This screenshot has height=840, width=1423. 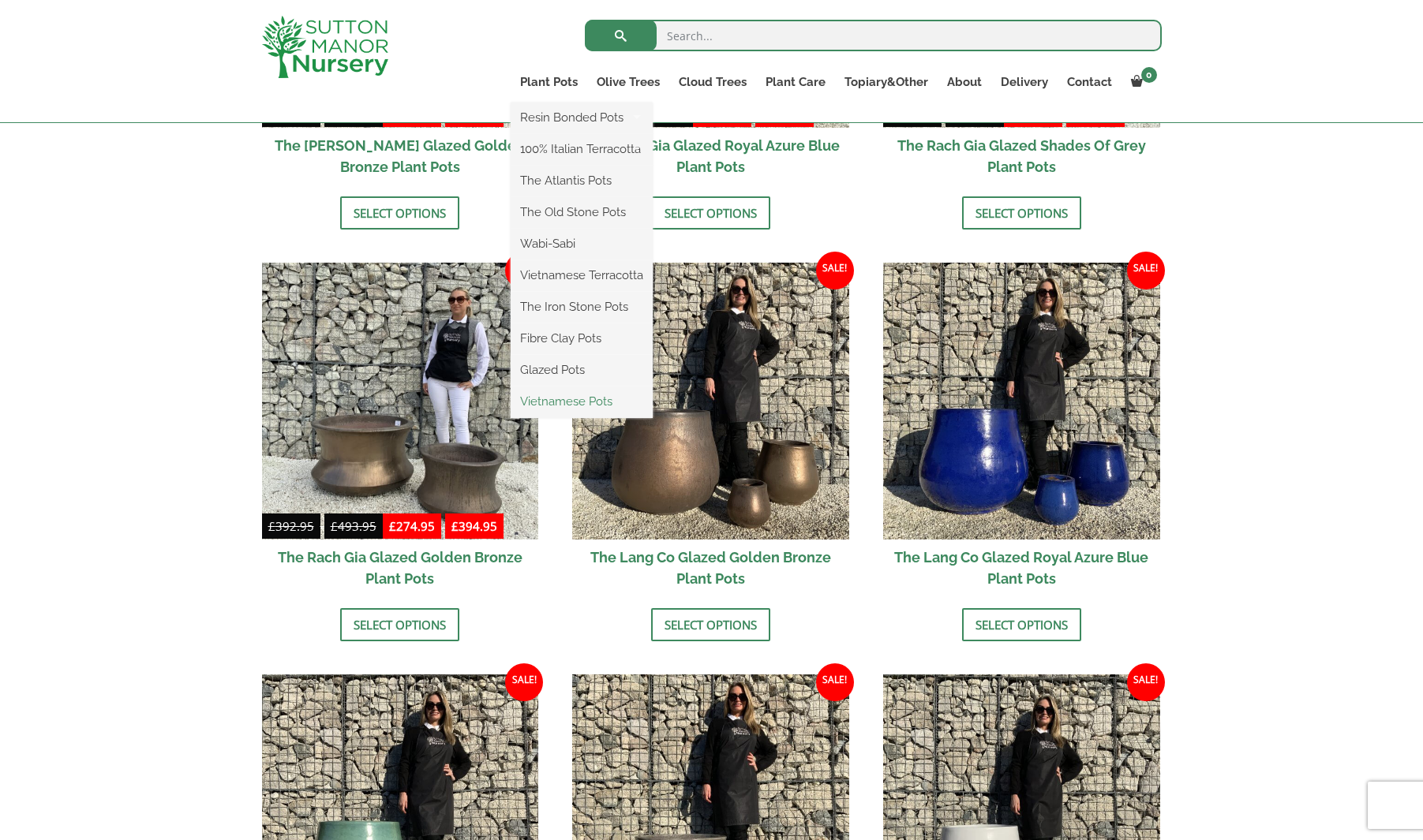 I want to click on a: 0, so click(x=1141, y=82).